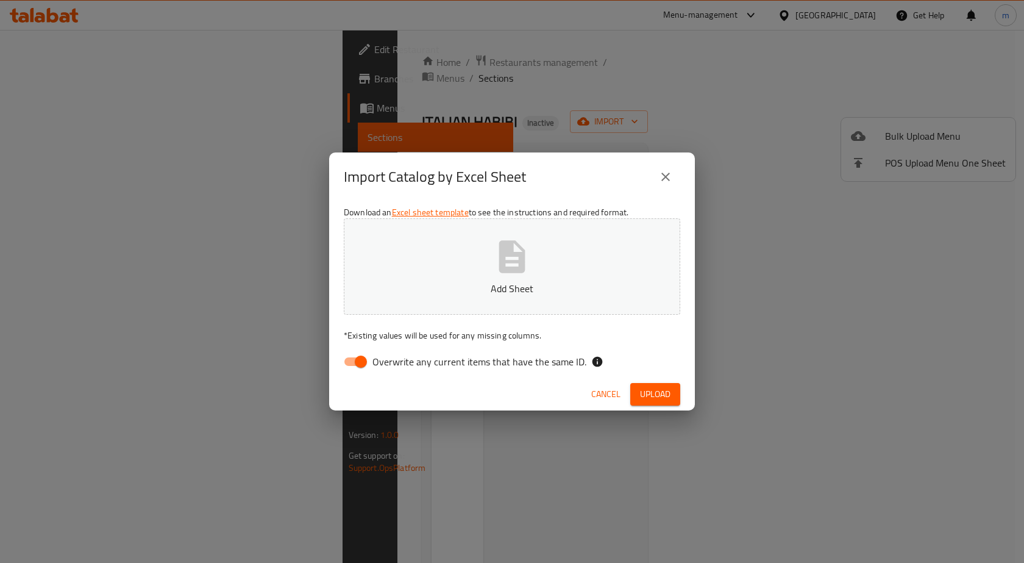 This screenshot has width=1024, height=563. Describe the element at coordinates (512, 290) in the screenshot. I see `div: Download an to see the instructions and required format.` at that location.